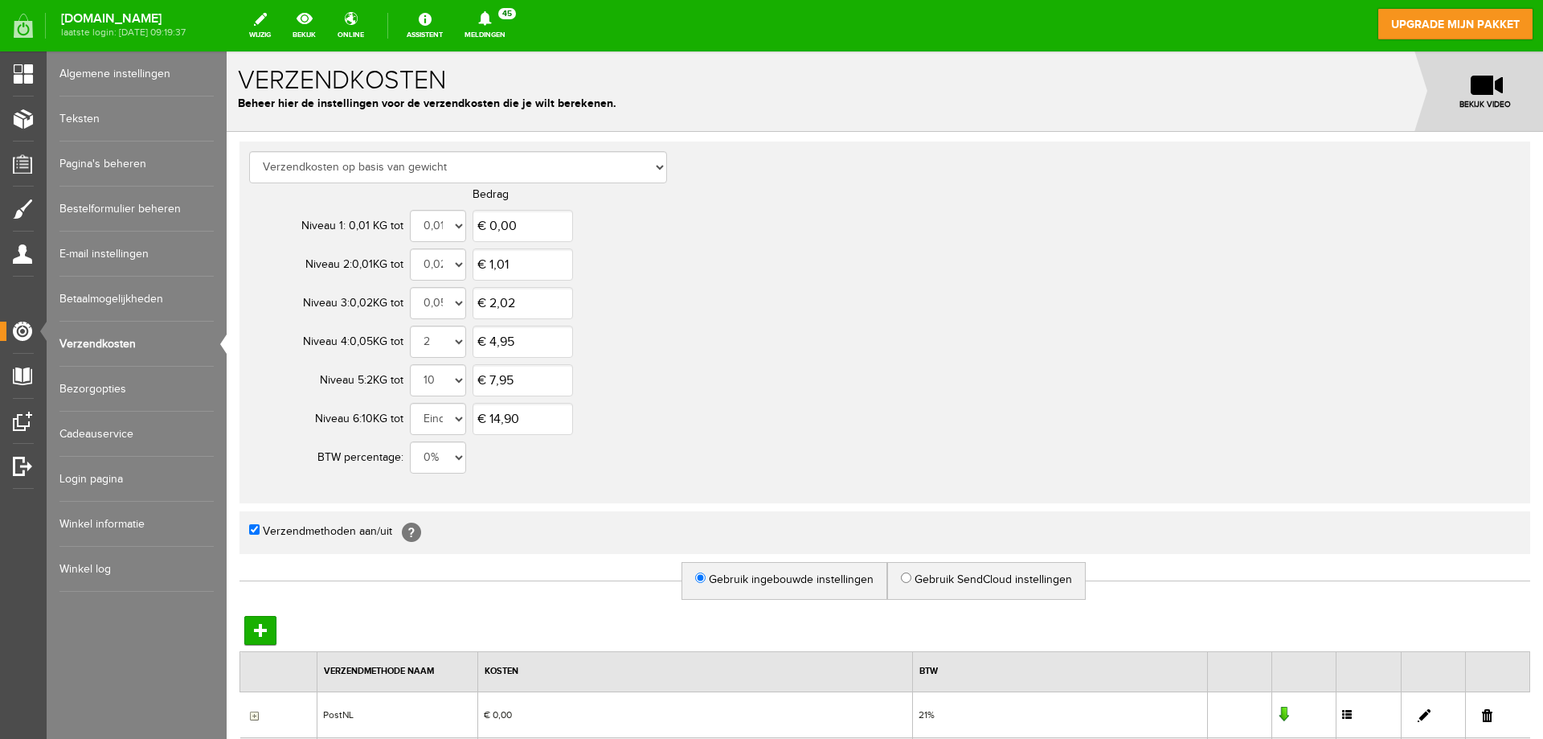 Image resolution: width=1543 pixels, height=739 pixels. I want to click on td: PostNL, so click(171, 662).